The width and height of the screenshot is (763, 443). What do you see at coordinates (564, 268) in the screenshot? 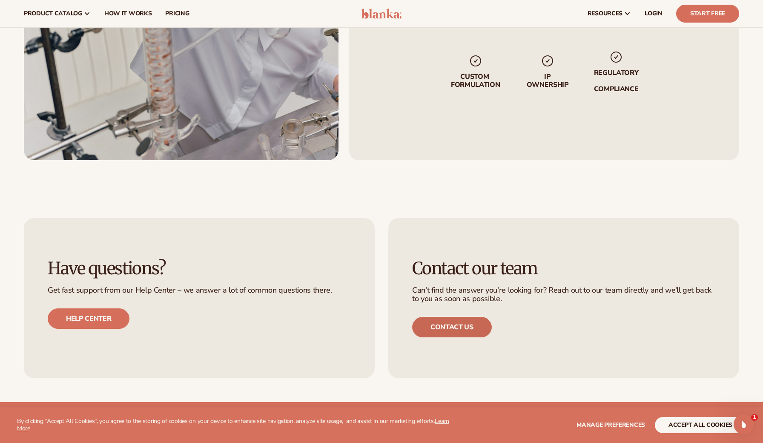
I see `h3: Contact our team` at bounding box center [564, 268].